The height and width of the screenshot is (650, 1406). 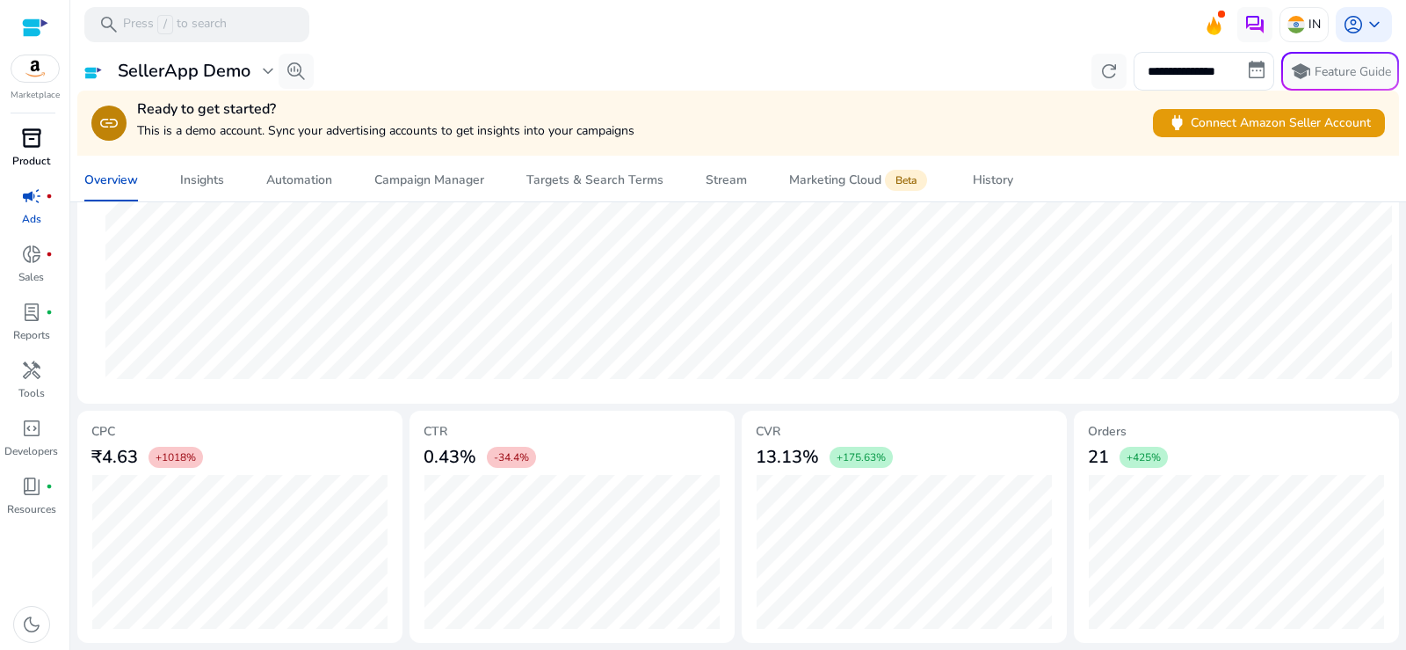 What do you see at coordinates (240, 432) in the screenshot?
I see `h5: CPC` at bounding box center [240, 432].